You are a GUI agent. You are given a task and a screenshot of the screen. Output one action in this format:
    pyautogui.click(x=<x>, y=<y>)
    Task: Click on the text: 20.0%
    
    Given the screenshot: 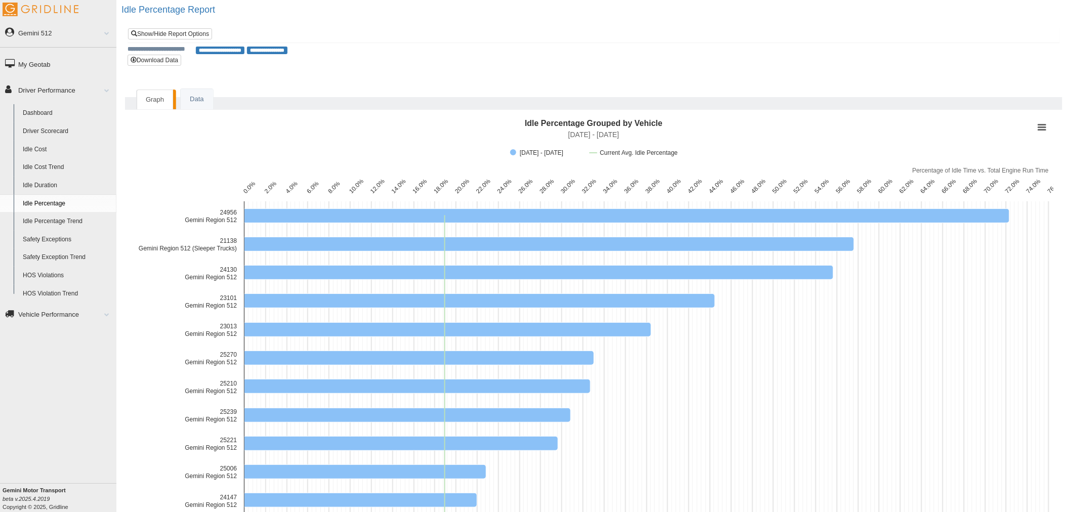 What is the action you would take?
    pyautogui.click(x=462, y=186)
    